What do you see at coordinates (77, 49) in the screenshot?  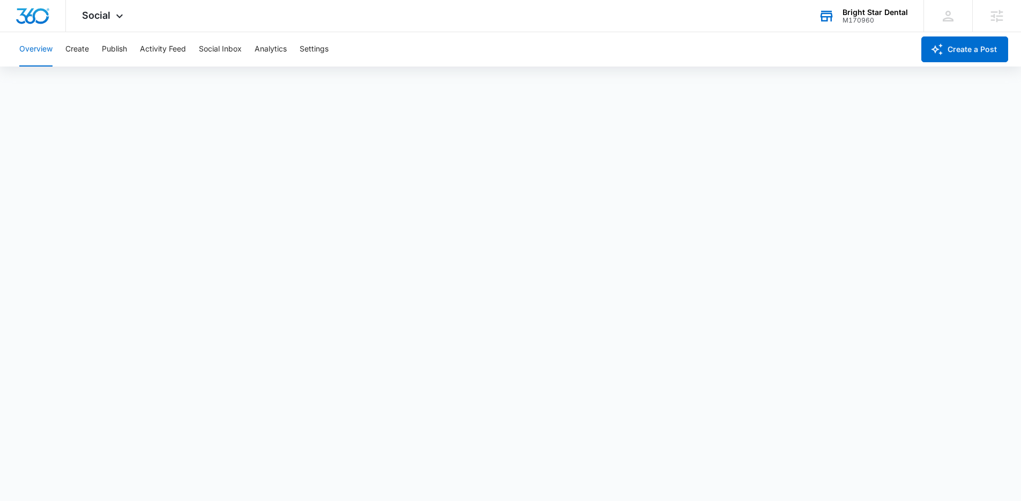 I see `button: Create` at bounding box center [77, 49].